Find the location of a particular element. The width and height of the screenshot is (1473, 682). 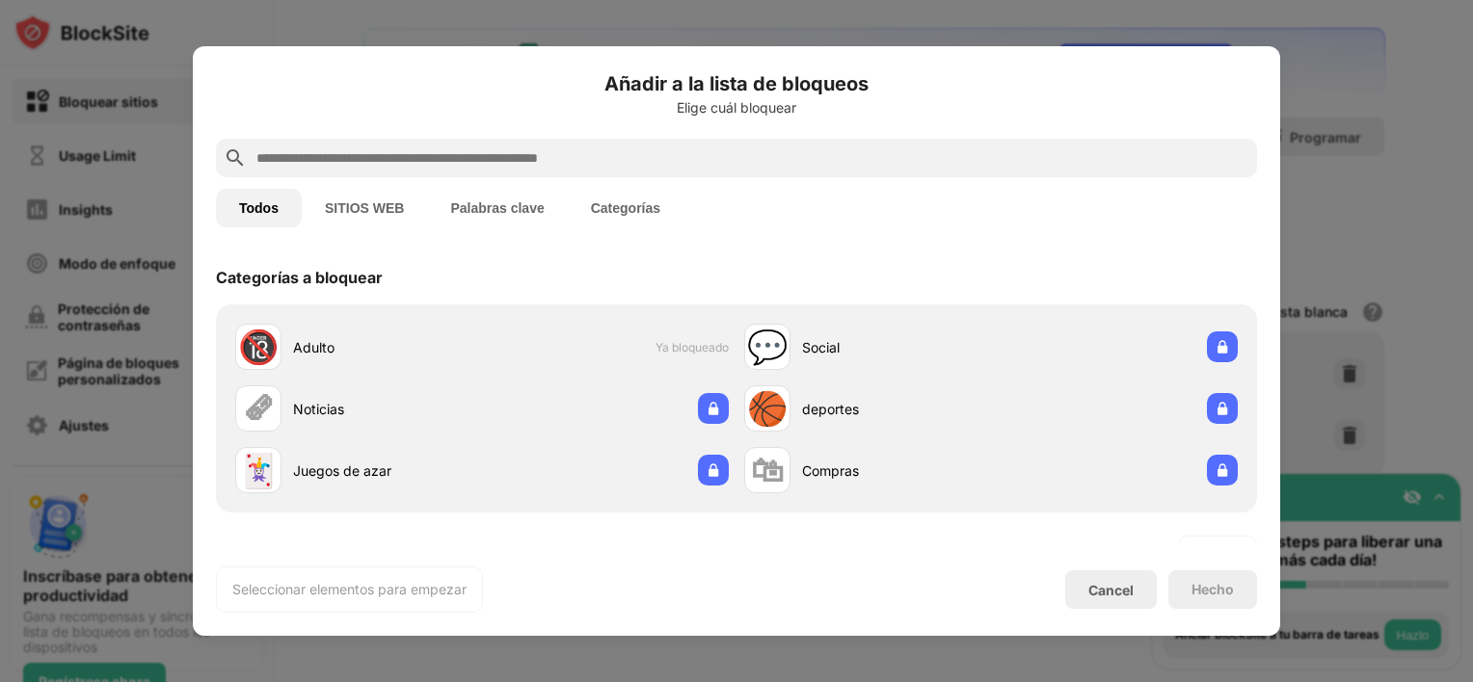

button: Todos is located at coordinates (258, 208).